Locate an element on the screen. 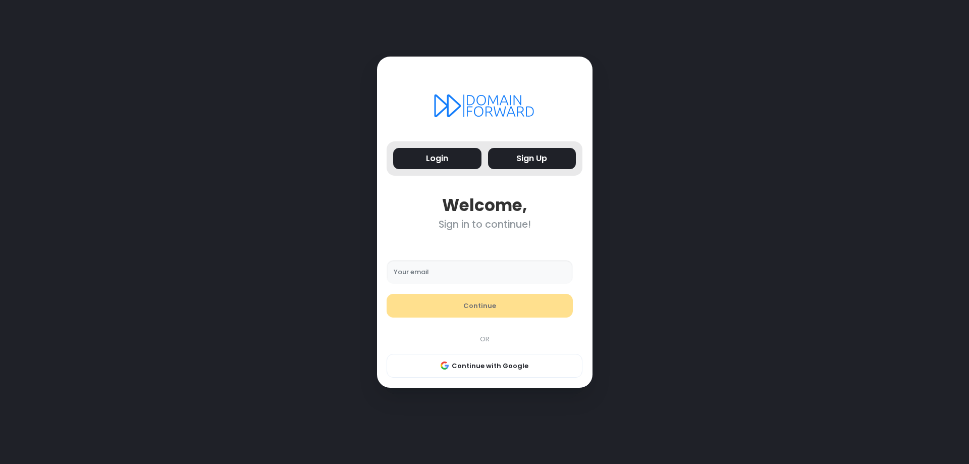 The width and height of the screenshot is (969, 464). button: Continue with Google is located at coordinates (485, 366).